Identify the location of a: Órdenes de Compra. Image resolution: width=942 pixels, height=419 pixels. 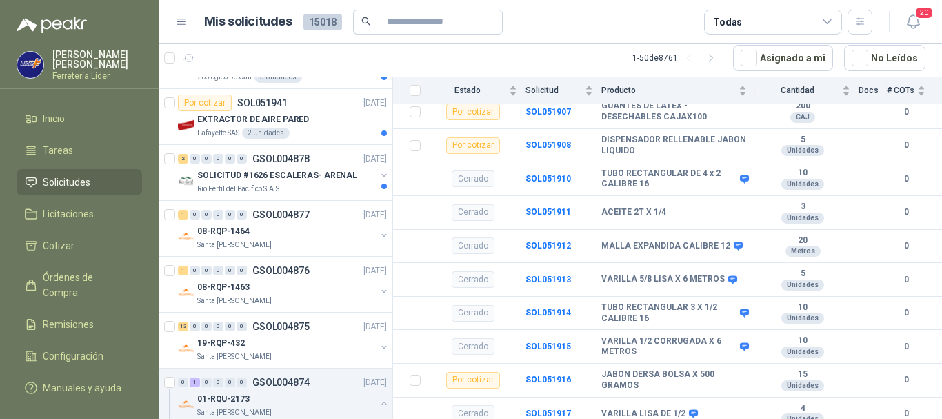
(79, 285).